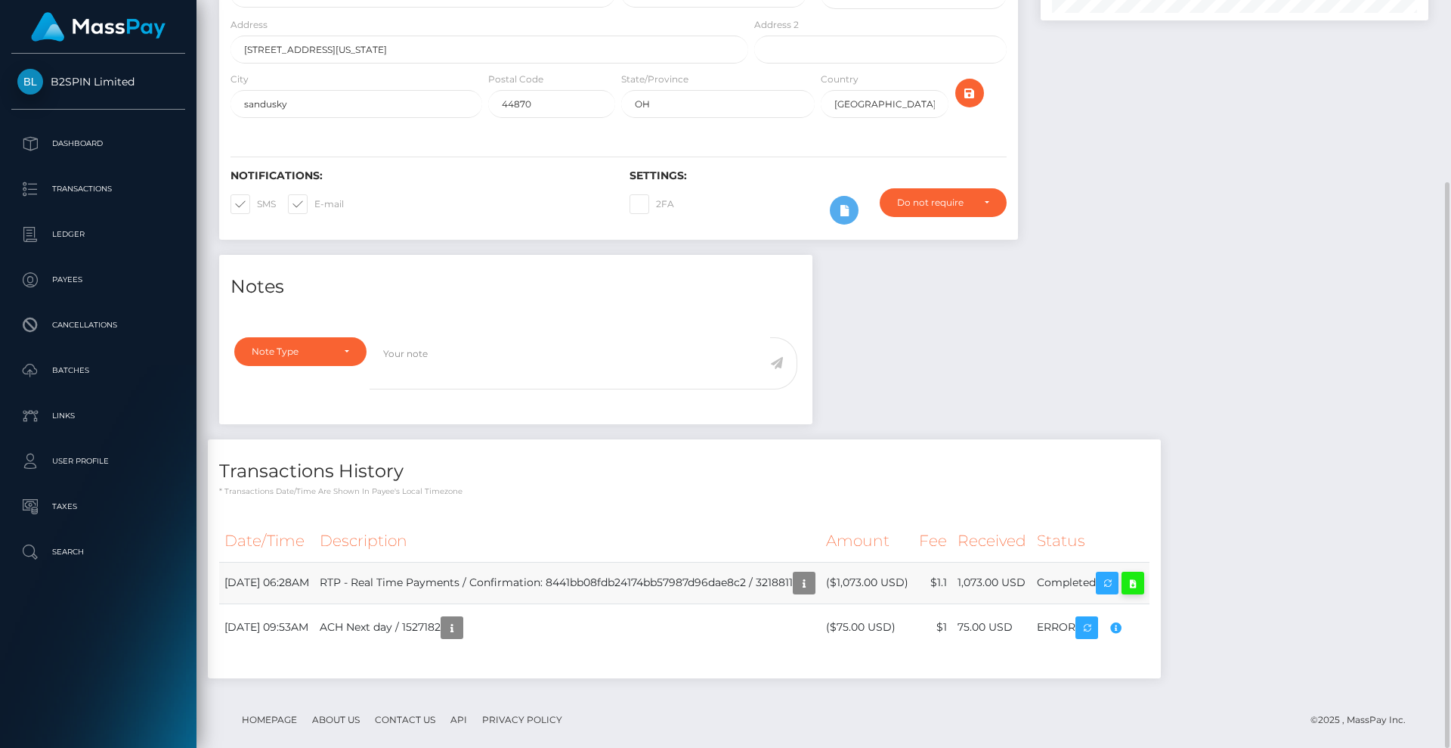 The image size is (1451, 748). Describe the element at coordinates (933, 582) in the screenshot. I see `td: $1.1` at that location.